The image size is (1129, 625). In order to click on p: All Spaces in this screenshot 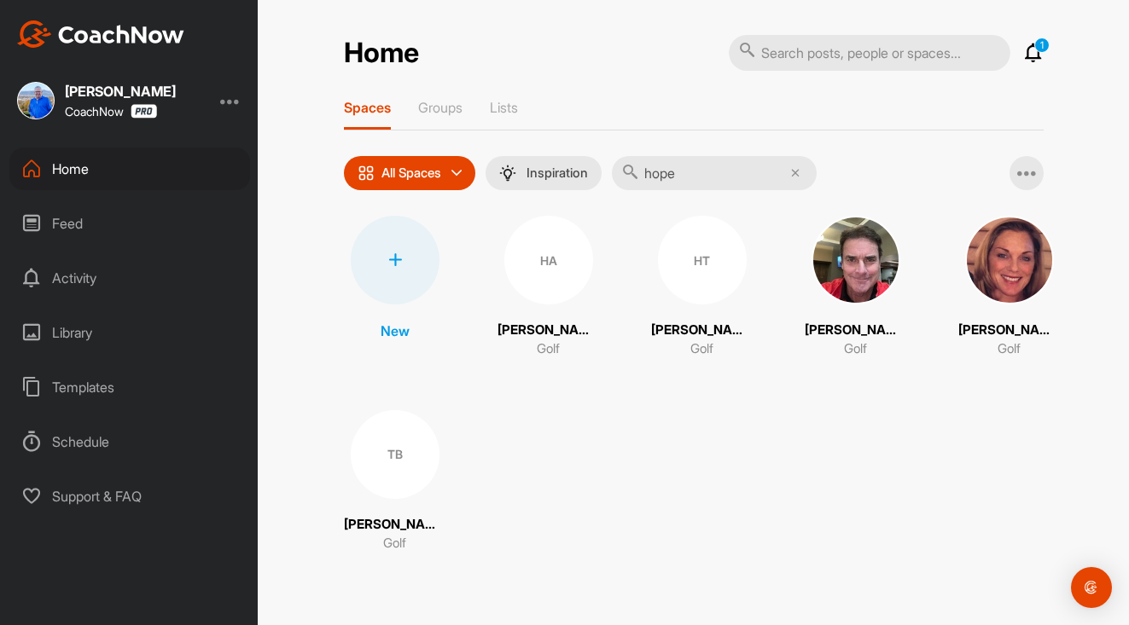, I will do `click(411, 173)`.